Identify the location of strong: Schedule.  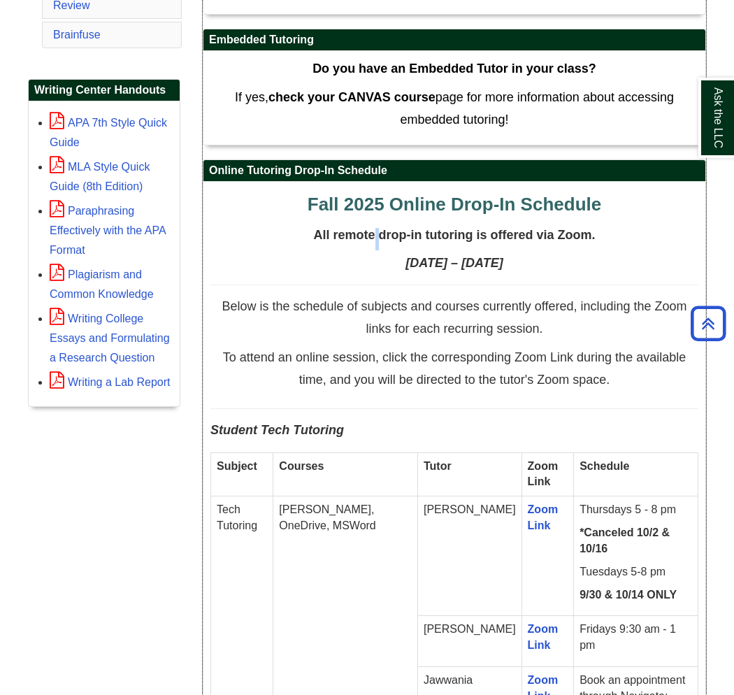
(604, 466).